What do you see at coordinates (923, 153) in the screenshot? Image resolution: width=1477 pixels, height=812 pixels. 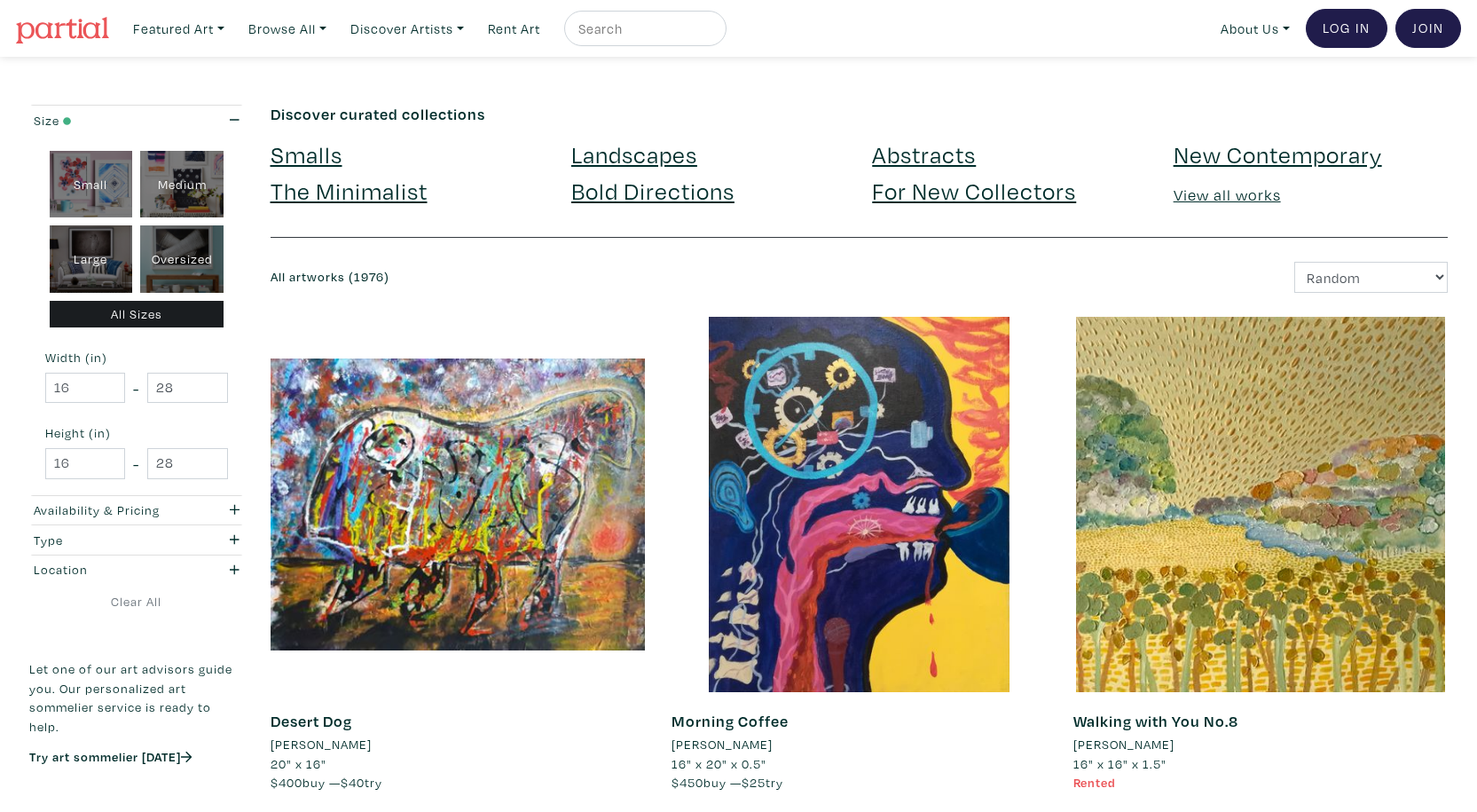 I see `a: Abstracts` at bounding box center [923, 153].